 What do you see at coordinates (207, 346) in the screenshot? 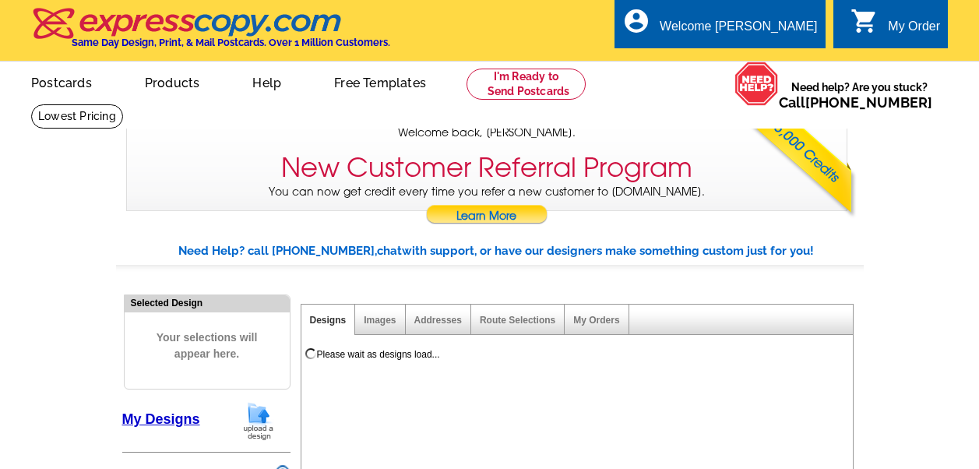
I see `span: Your selections will appear here.` at bounding box center [207, 346].